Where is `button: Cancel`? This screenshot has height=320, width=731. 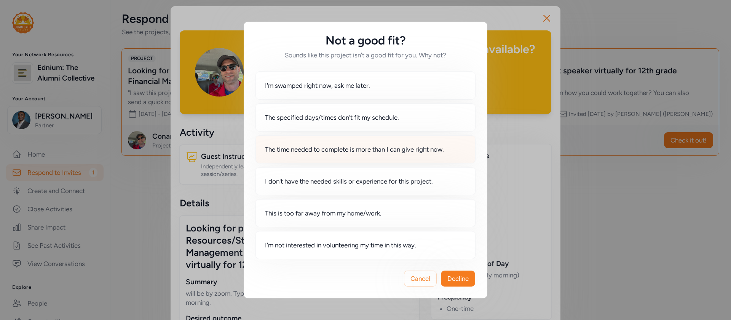 button: Cancel is located at coordinates (420, 279).